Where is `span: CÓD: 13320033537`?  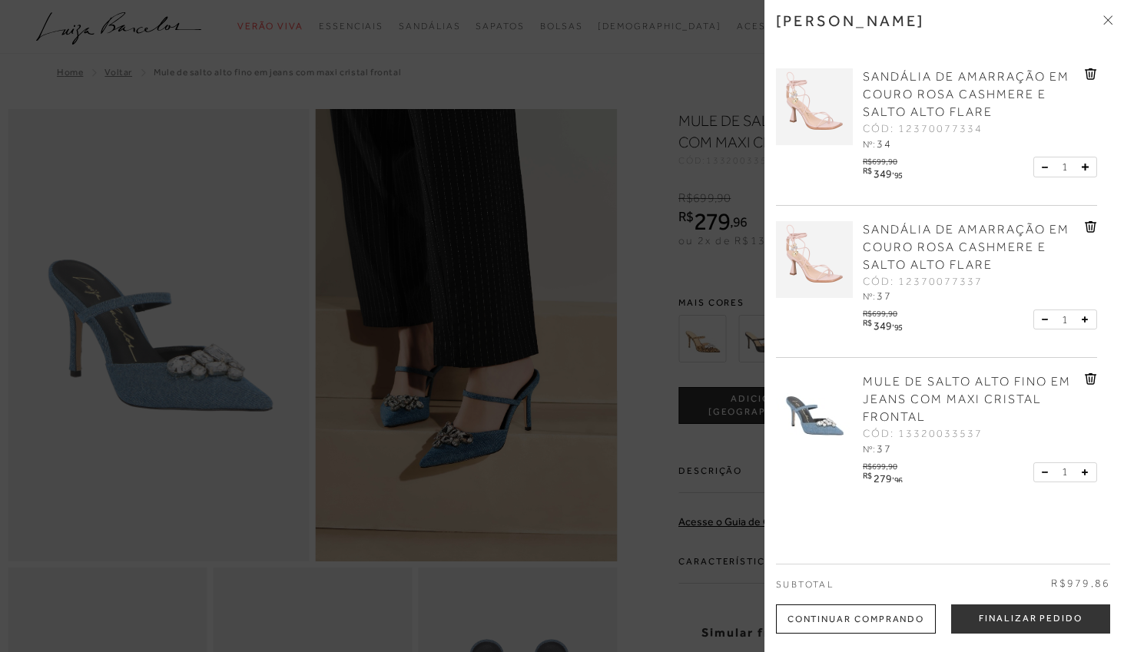 span: CÓD: 13320033537 is located at coordinates (923, 434).